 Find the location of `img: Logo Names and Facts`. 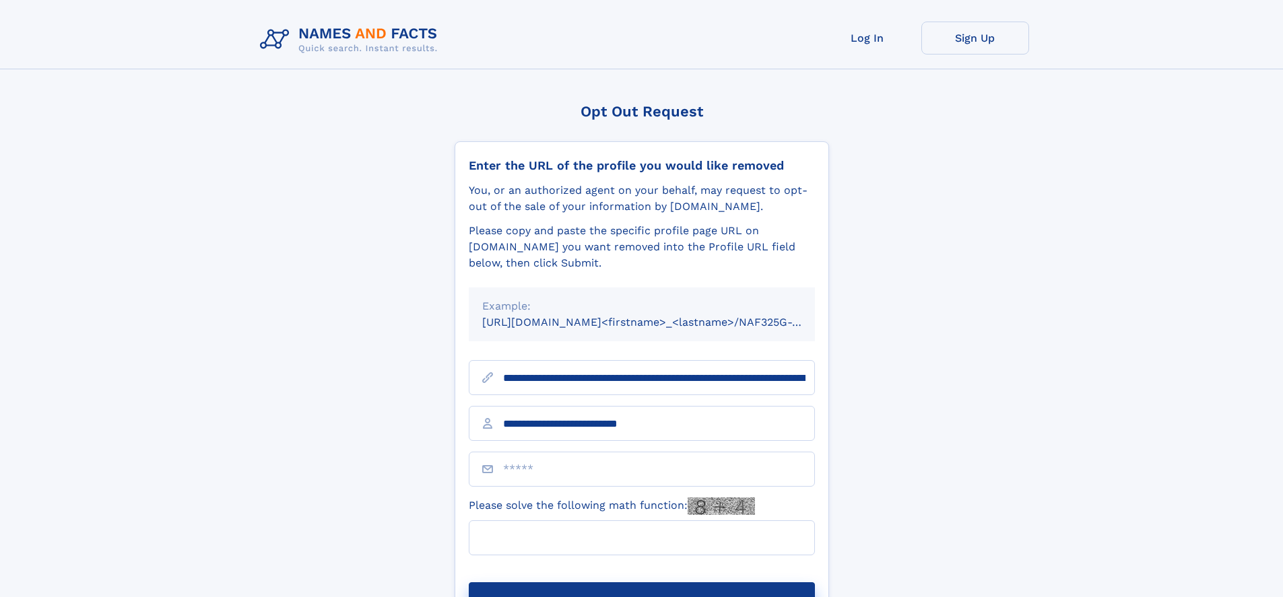

img: Logo Names and Facts is located at coordinates (351, 40).